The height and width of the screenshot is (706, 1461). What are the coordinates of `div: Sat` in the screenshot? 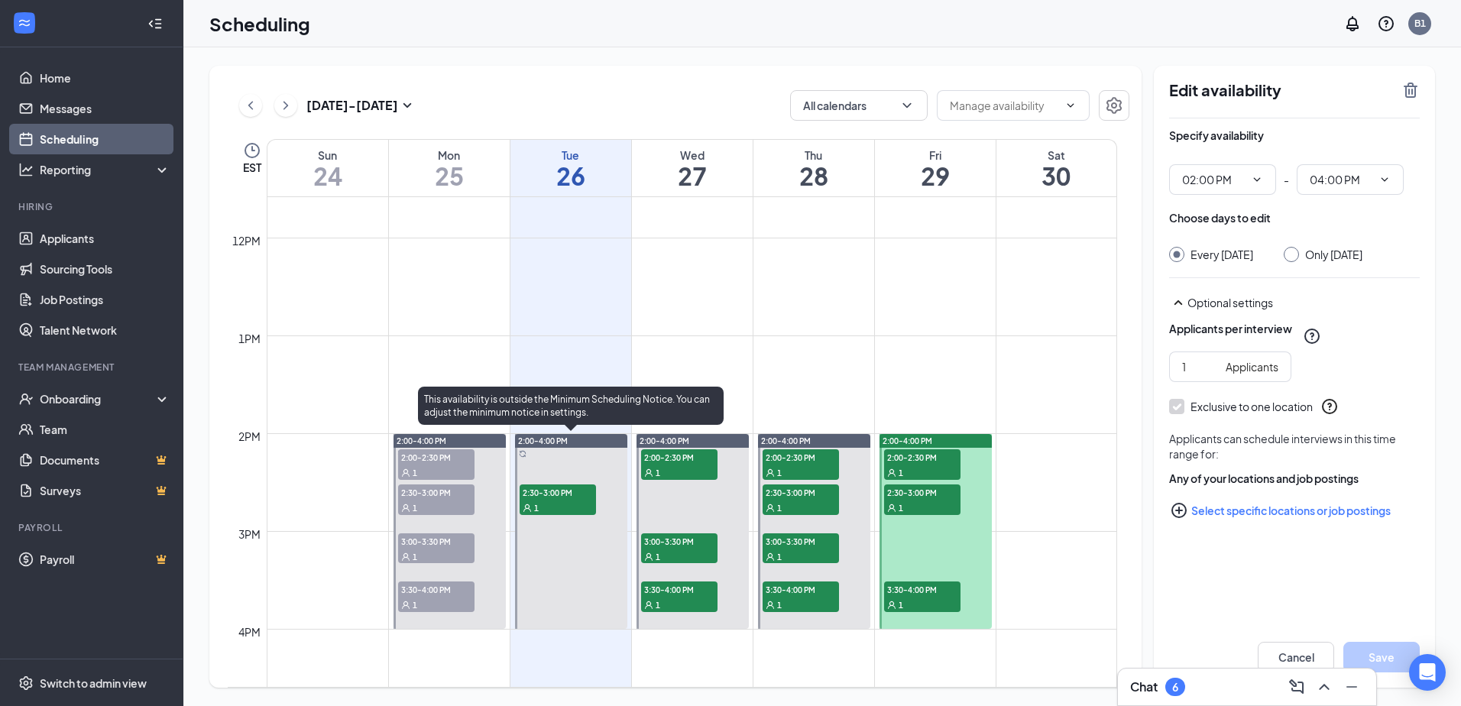 It's located at (1057, 155).